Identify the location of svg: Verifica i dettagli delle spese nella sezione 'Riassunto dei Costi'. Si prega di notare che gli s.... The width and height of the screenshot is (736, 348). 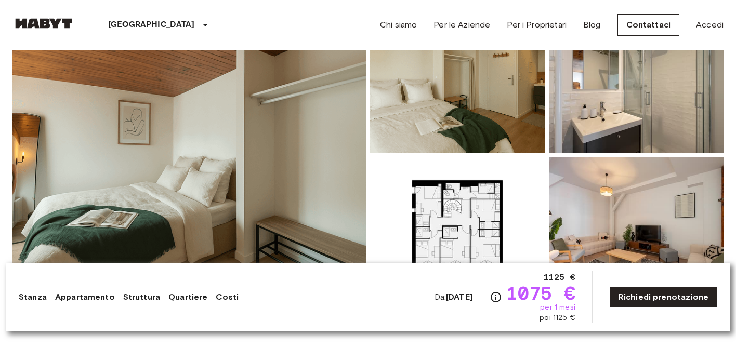
(496, 297).